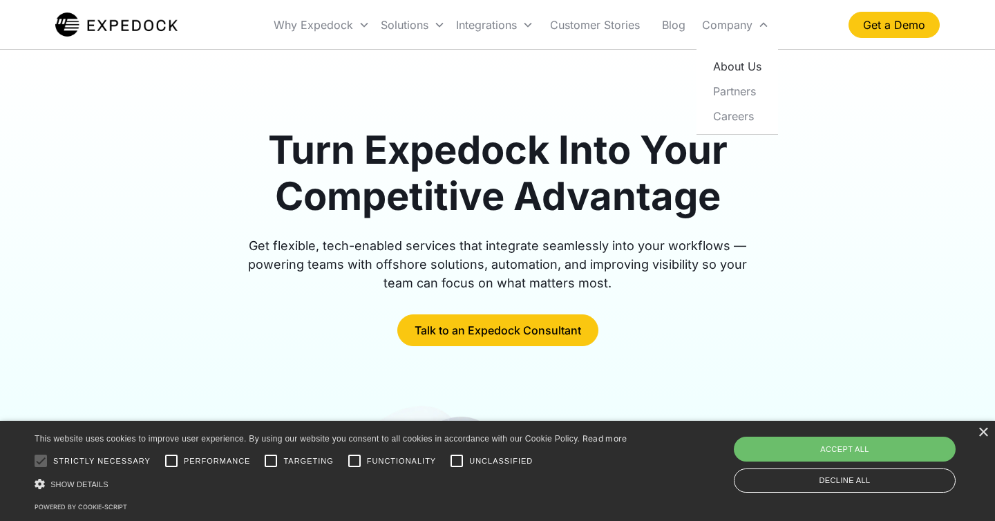 This screenshot has height=521, width=995. I want to click on a: About Us, so click(738, 66).